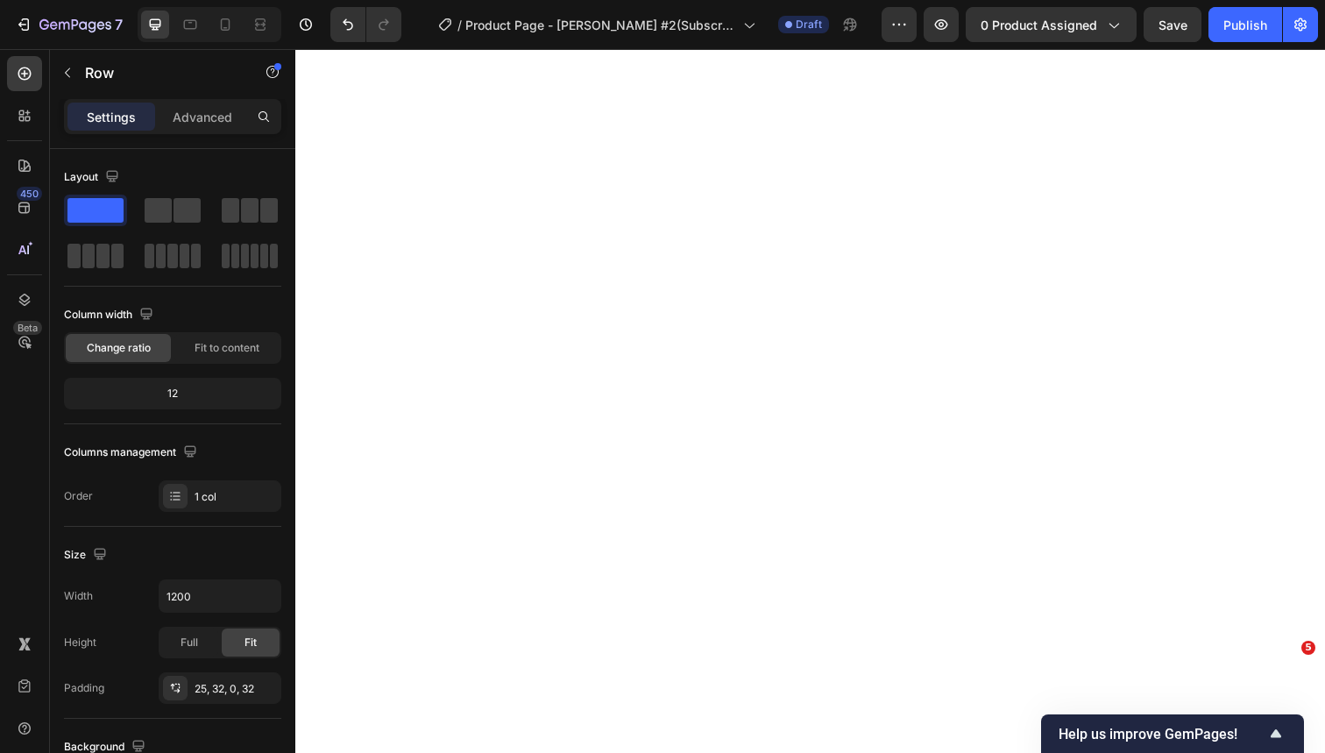 Image resolution: width=1325 pixels, height=753 pixels. Describe the element at coordinates (27, 328) in the screenshot. I see `div: Beta` at that location.